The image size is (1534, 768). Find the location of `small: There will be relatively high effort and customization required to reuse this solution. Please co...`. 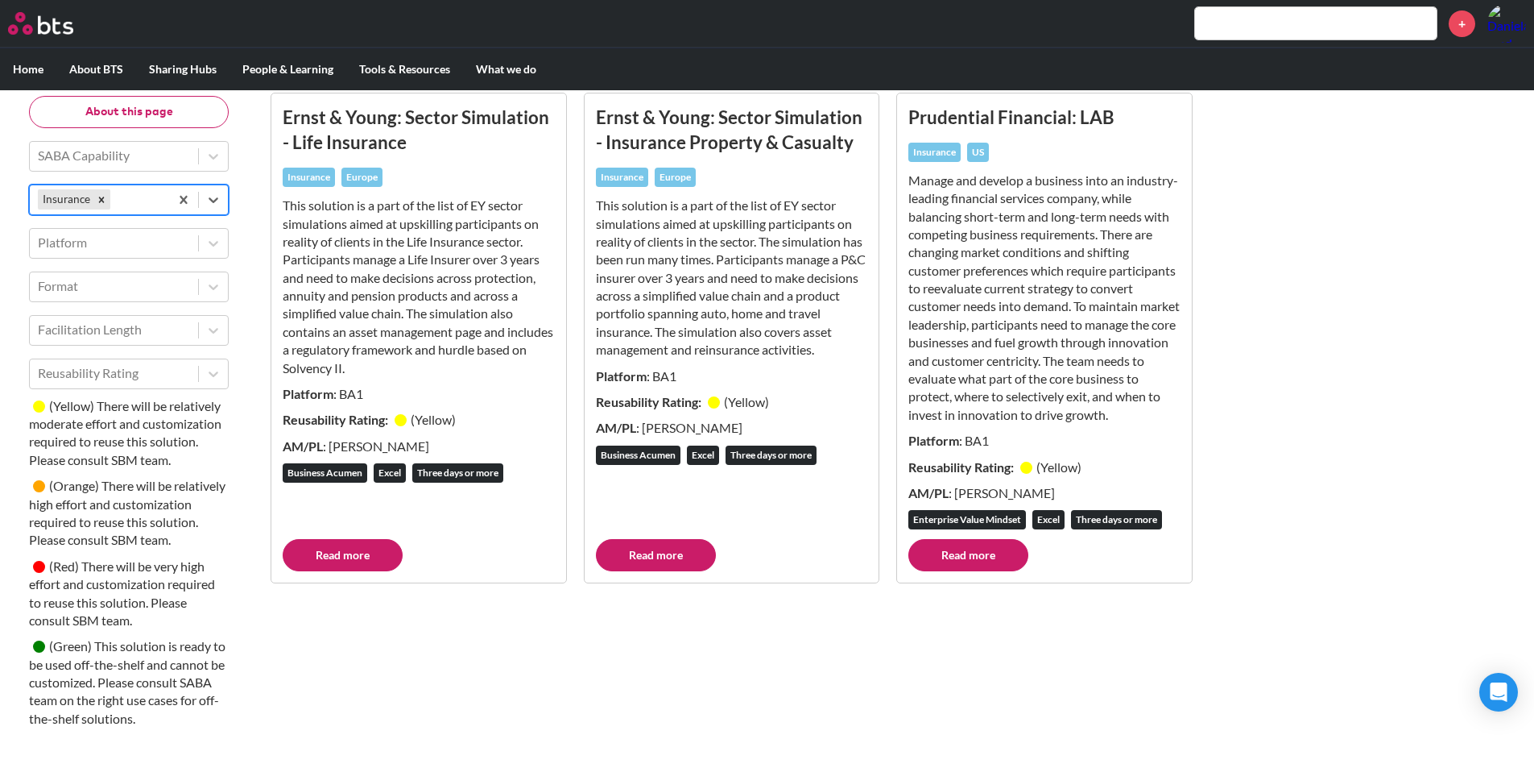

small: There will be relatively high effort and customization required to reuse this solution. Please co... is located at coordinates (127, 512).